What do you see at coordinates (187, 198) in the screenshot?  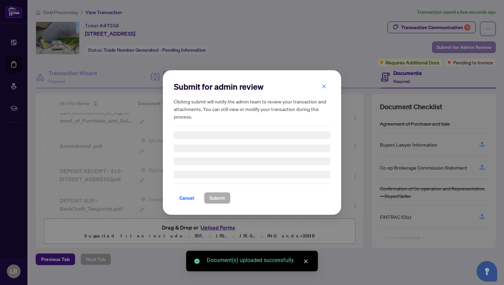 I see `button: Cancel` at bounding box center [187, 198].